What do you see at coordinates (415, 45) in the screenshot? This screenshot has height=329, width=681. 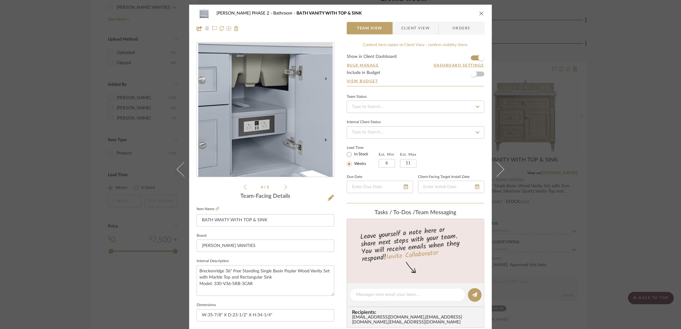 I see `div: Content here copies to Client View - confirm visibility there.` at bounding box center [415, 45].